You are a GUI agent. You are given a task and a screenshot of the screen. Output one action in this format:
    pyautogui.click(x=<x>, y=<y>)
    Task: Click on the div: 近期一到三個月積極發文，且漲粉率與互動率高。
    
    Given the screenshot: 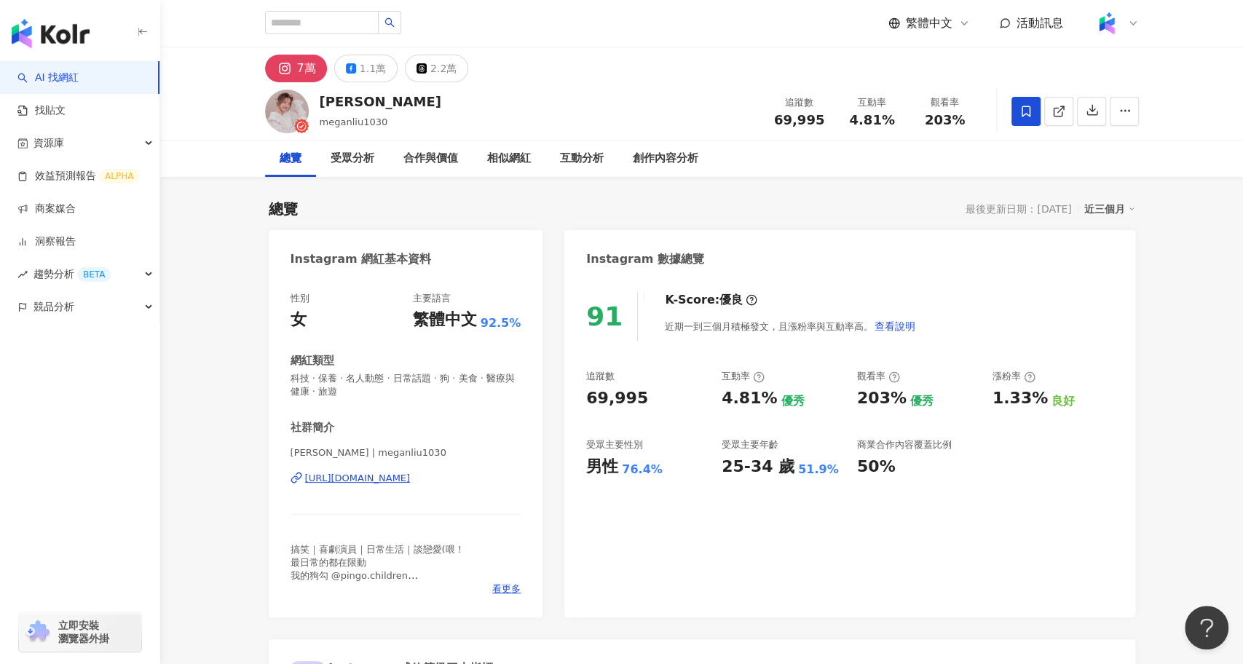 What is the action you would take?
    pyautogui.click(x=790, y=326)
    